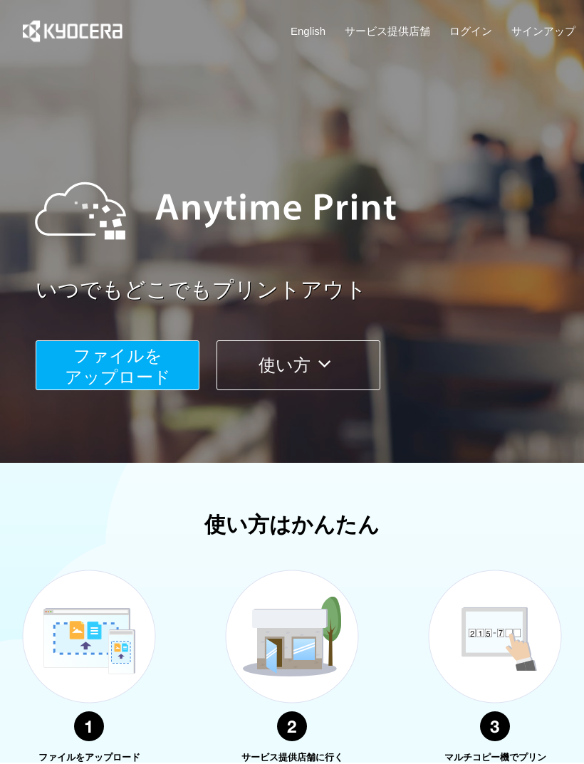 This screenshot has width=584, height=764. What do you see at coordinates (310, 290) in the screenshot?
I see `a: いつでもどこでもプリントアウト` at bounding box center [310, 290].